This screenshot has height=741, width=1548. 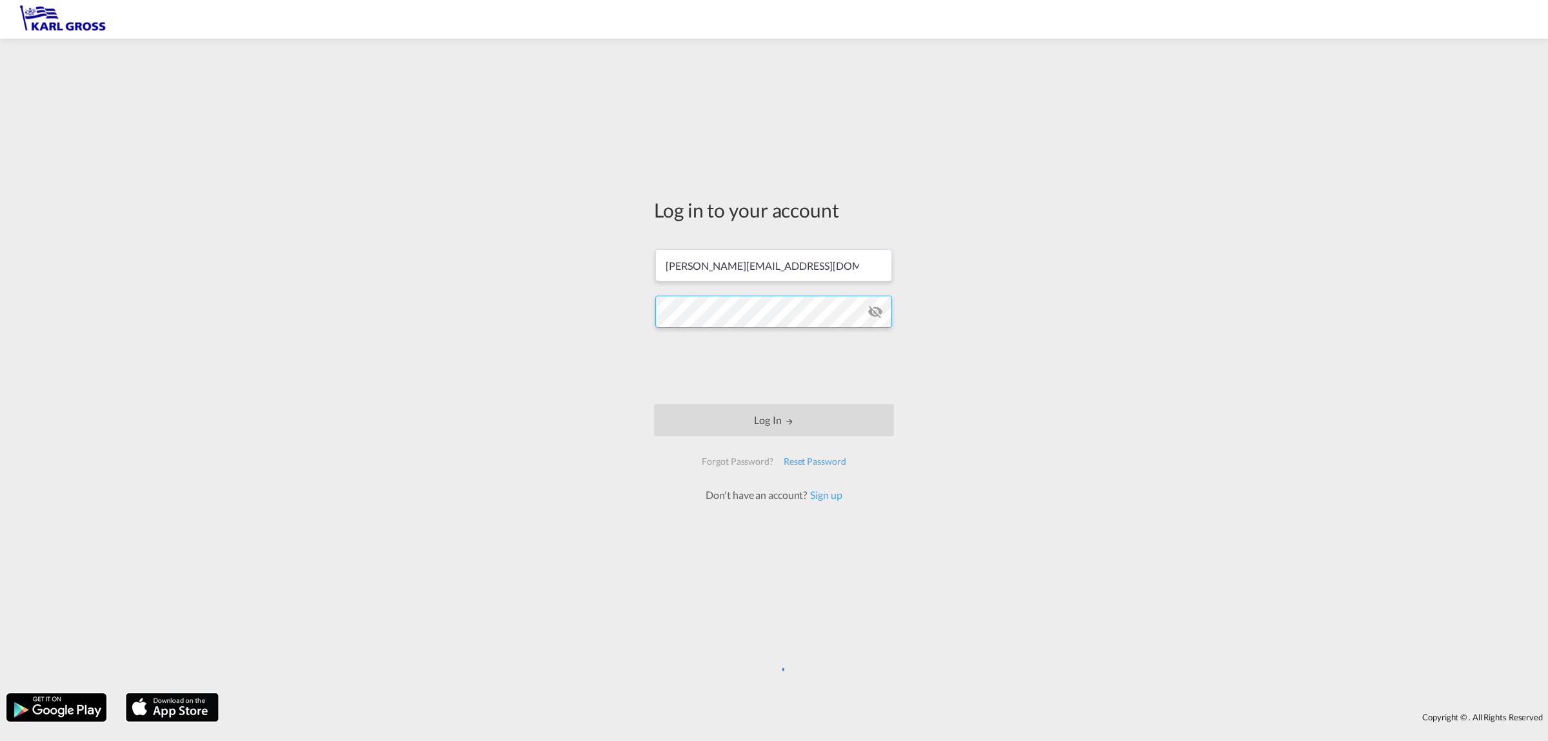 I want to click on img: apple.png, so click(x=172, y=707).